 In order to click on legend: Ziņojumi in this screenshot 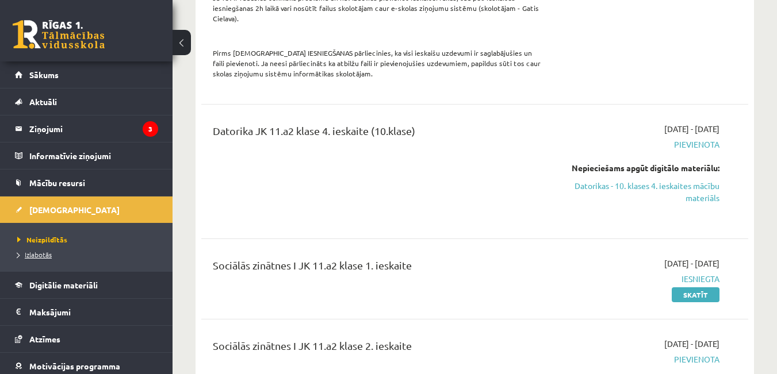, I will do `click(94, 129)`.